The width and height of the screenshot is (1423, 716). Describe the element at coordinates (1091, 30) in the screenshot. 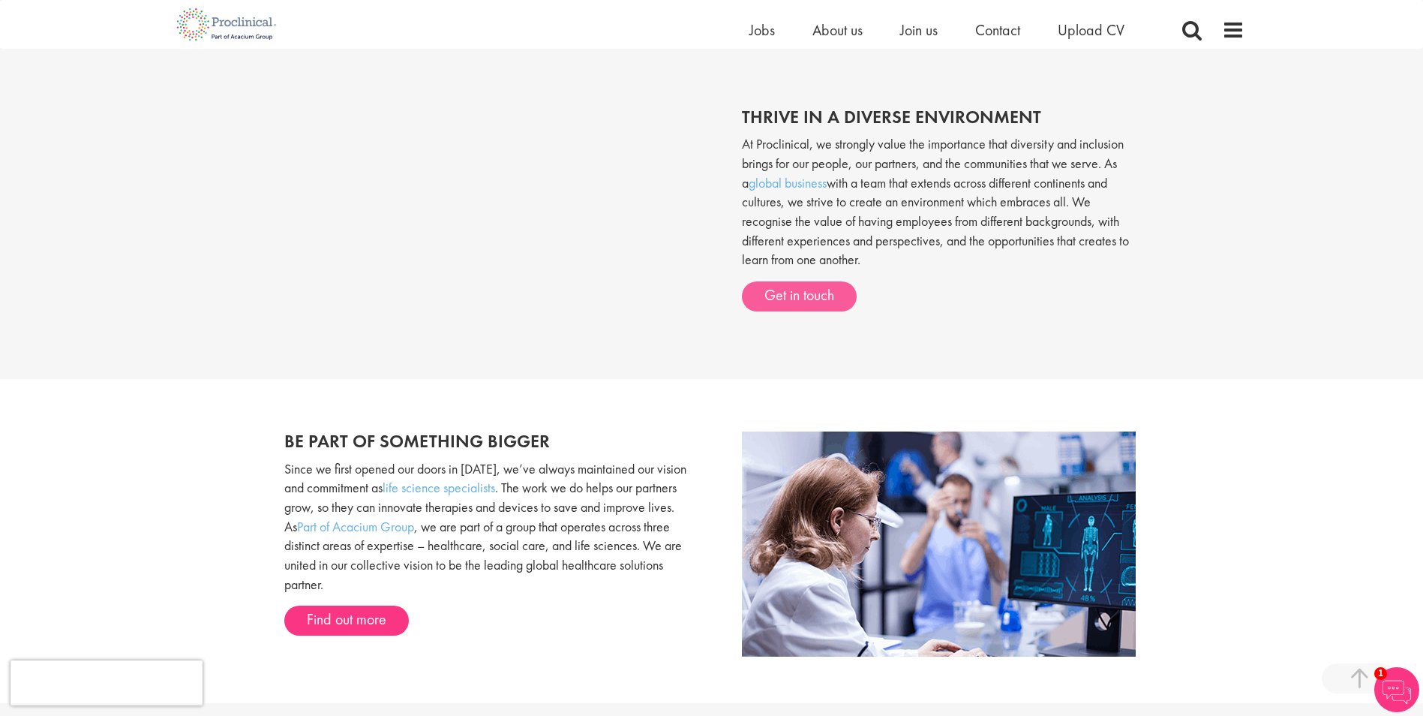

I see `span: Upload CV` at that location.